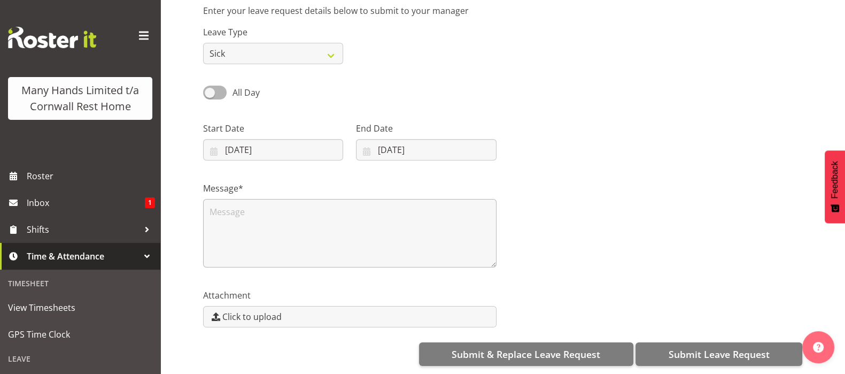  Describe the element at coordinates (80, 334) in the screenshot. I see `span: GPS Time Clock` at that location.